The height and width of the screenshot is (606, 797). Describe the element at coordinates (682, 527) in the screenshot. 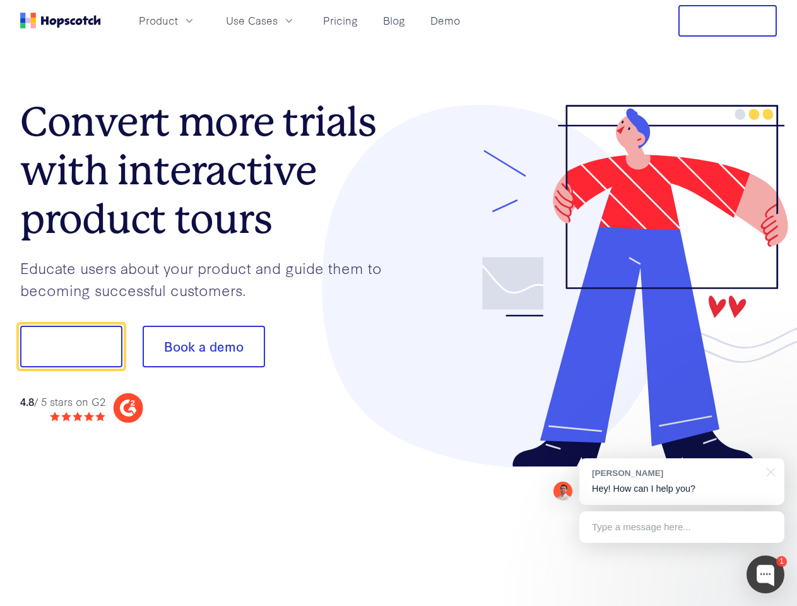

I see `div: Type a message here...` at that location.